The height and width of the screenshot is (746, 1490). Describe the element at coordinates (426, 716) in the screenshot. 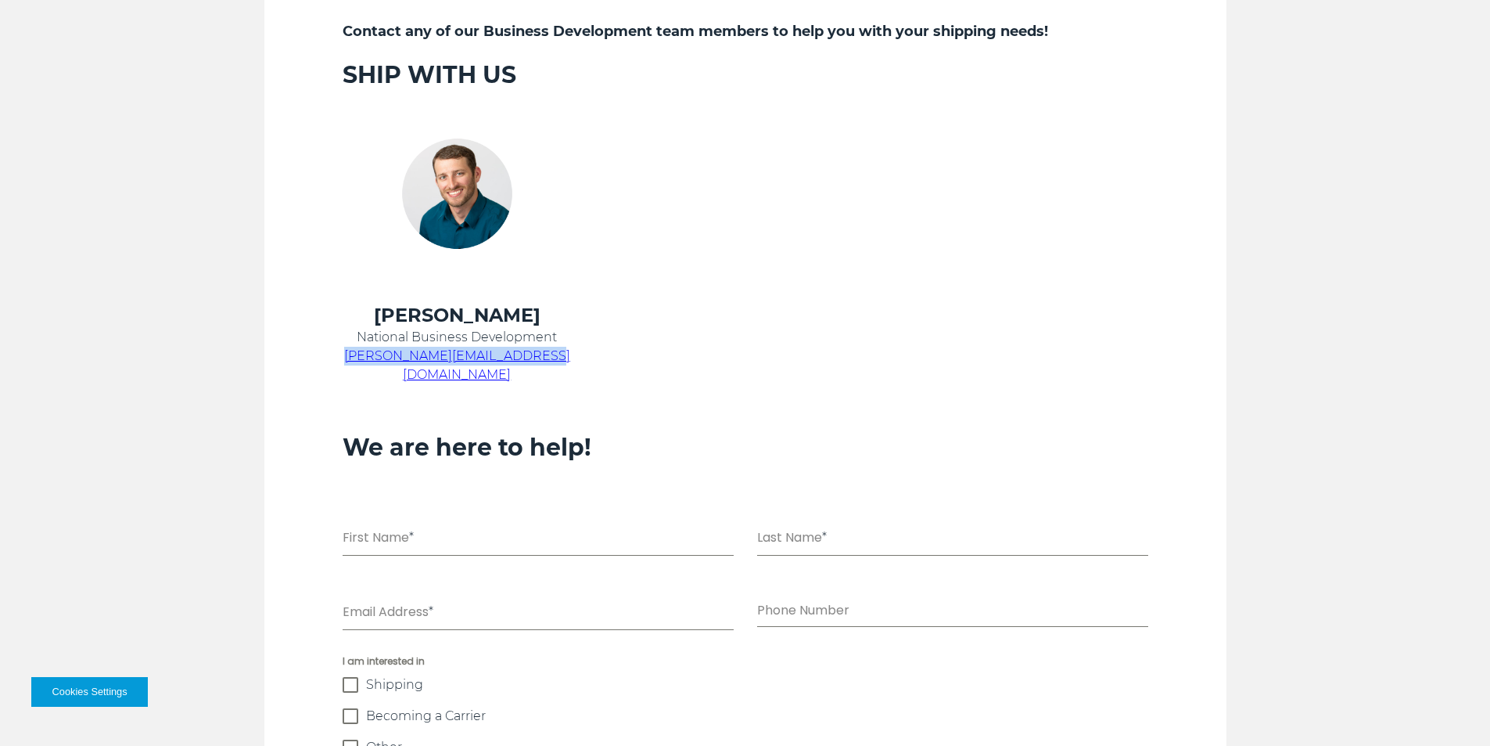

I see `span: Becoming a Carrier` at that location.